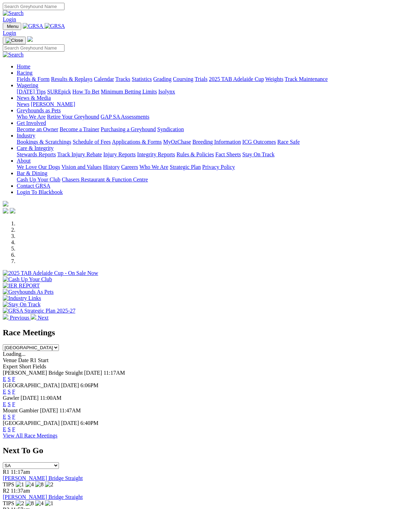  What do you see at coordinates (24, 160) in the screenshot?
I see `a: About` at bounding box center [24, 160].